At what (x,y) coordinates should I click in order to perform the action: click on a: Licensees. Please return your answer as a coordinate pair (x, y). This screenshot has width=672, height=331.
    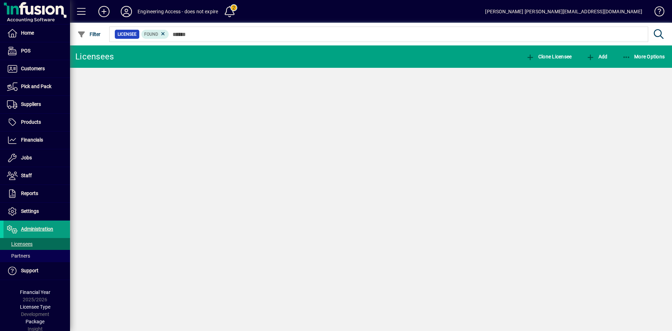
    Looking at the image, I should click on (37, 244).